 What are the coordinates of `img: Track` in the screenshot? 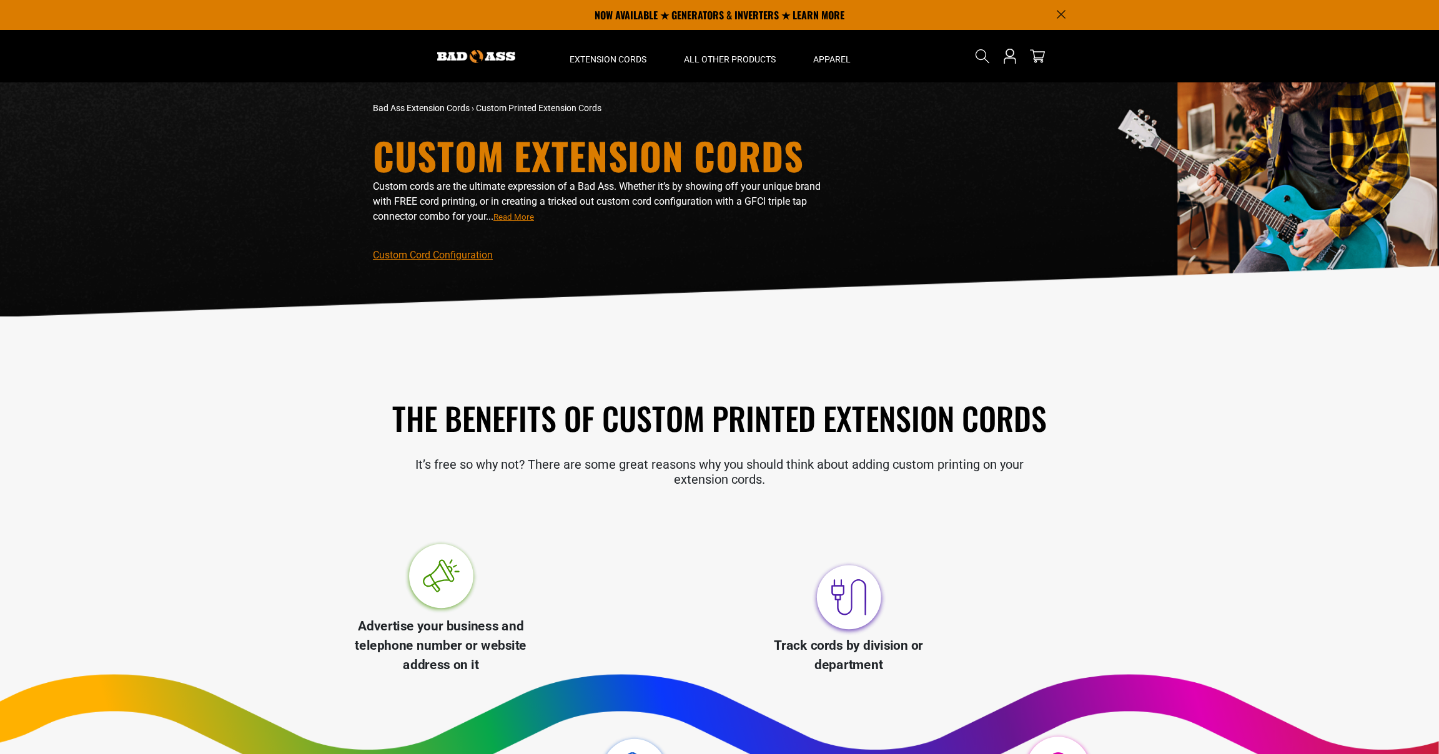 It's located at (849, 598).